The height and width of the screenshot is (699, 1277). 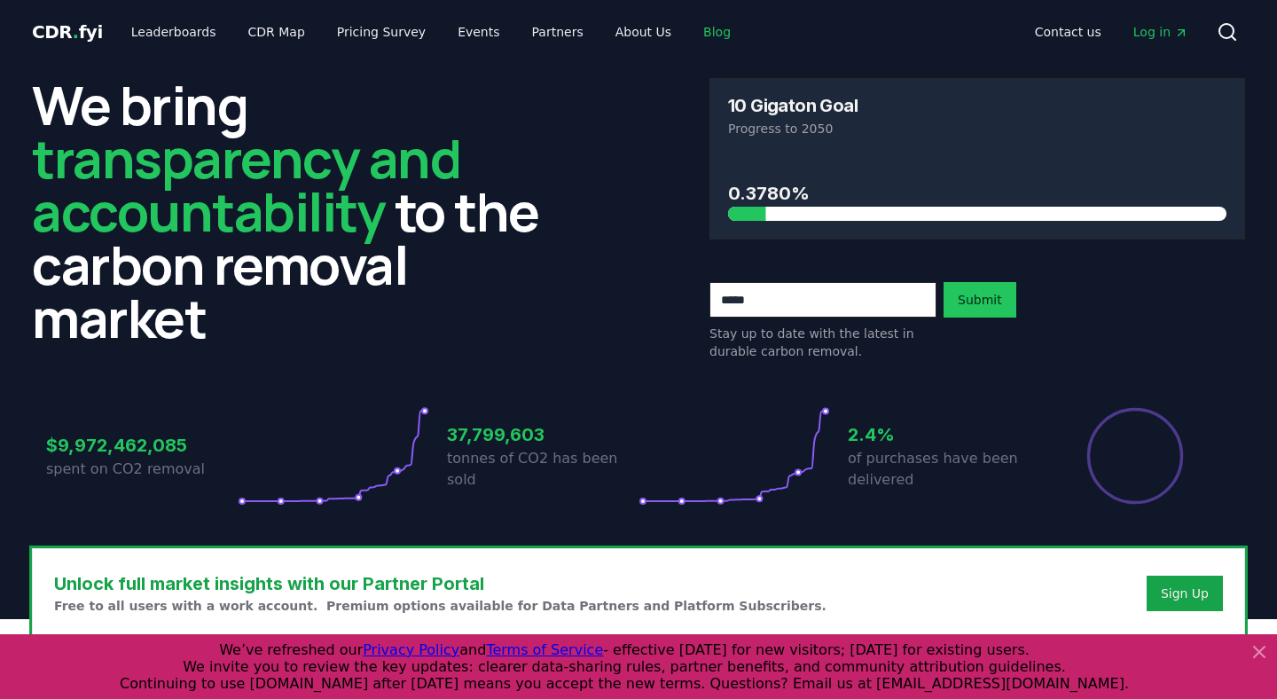 What do you see at coordinates (977, 193) in the screenshot?
I see `h3: 0.3780%` at bounding box center [977, 193].